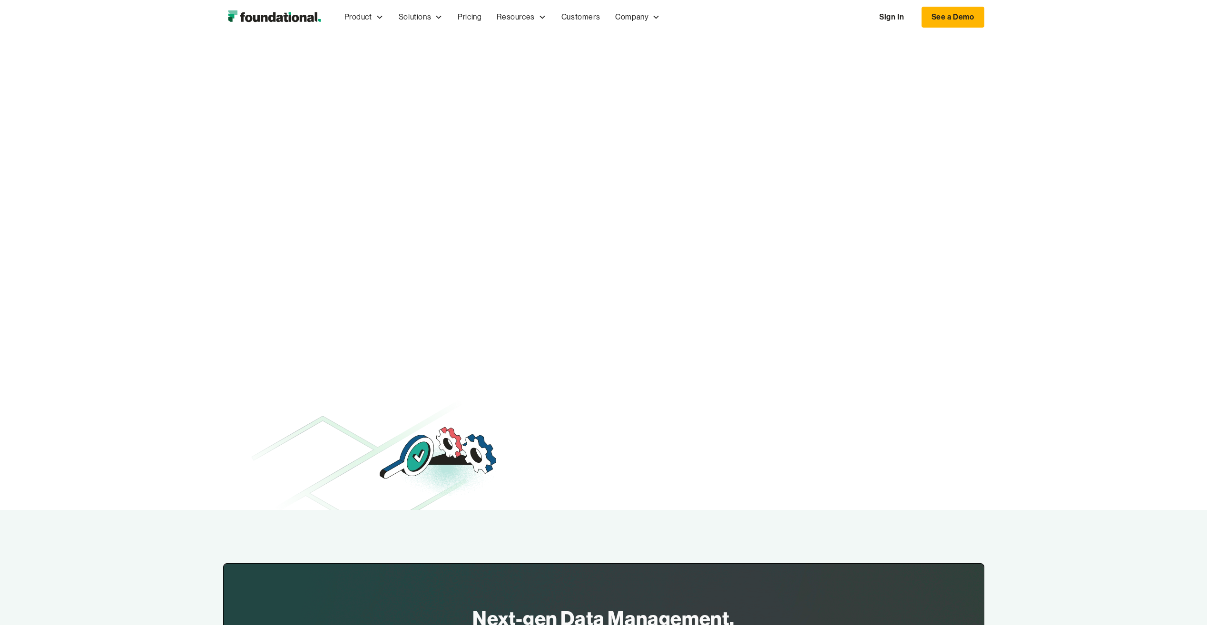 The width and height of the screenshot is (1207, 625). What do you see at coordinates (953, 17) in the screenshot?
I see `a: See a Demo` at bounding box center [953, 17].